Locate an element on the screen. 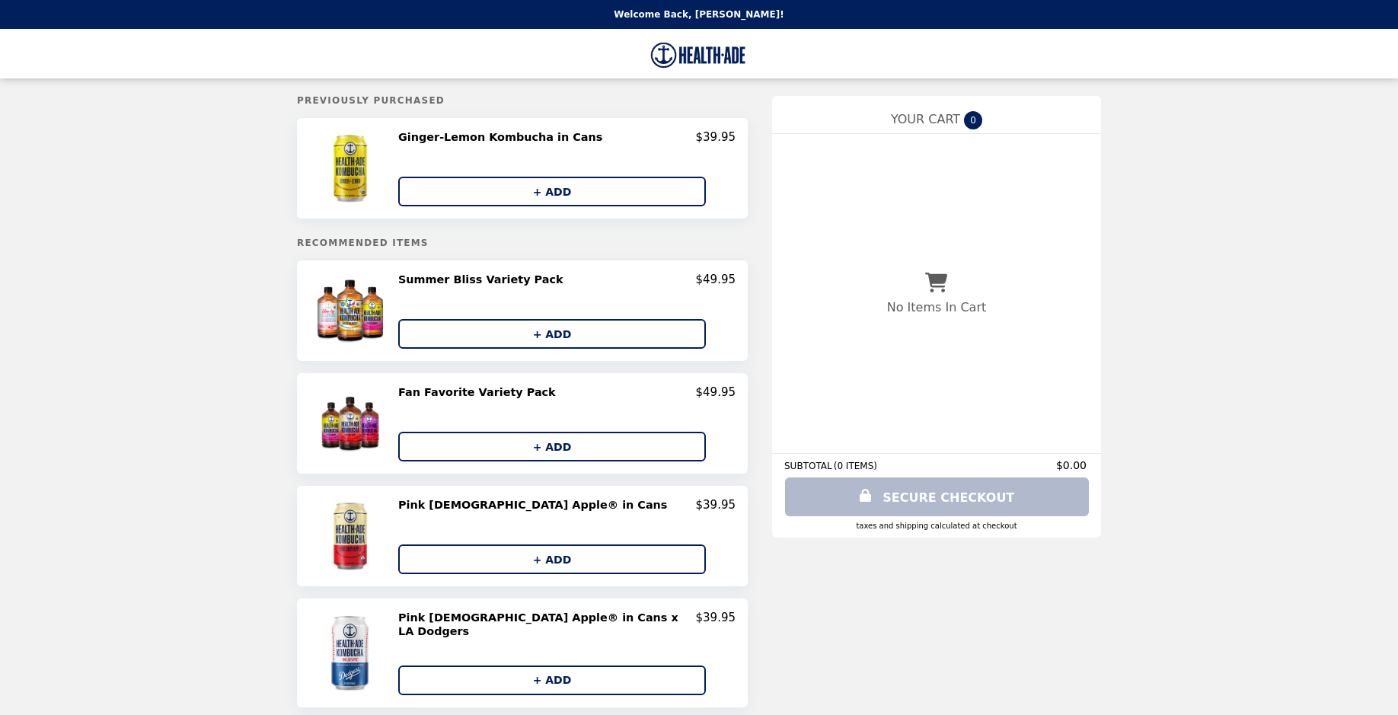 The width and height of the screenshot is (1398, 715). img: Ginger-Lemon Kombucha in Cans is located at coordinates (352, 168).